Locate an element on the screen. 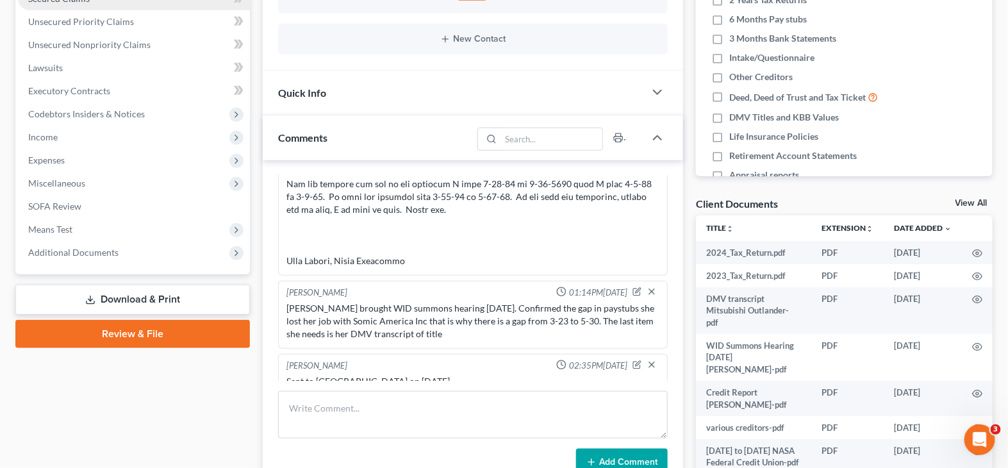  a: Download & Print is located at coordinates (133, 299).